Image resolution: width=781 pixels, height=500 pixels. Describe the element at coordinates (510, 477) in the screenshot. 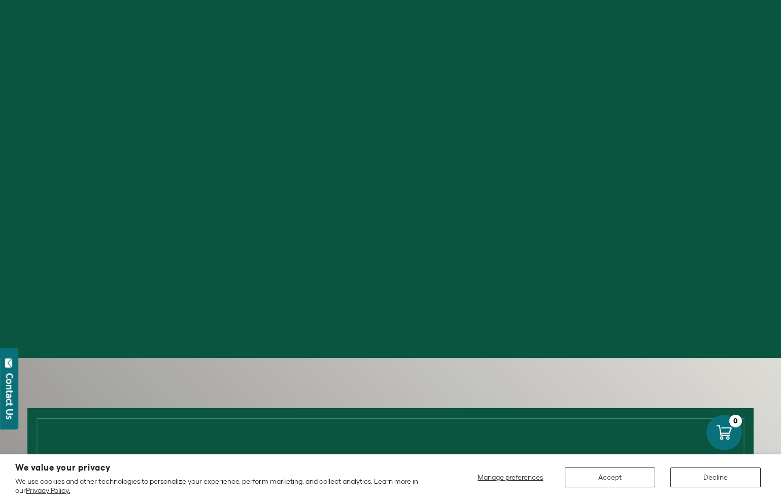

I see `span: Manage preferences` at that location.